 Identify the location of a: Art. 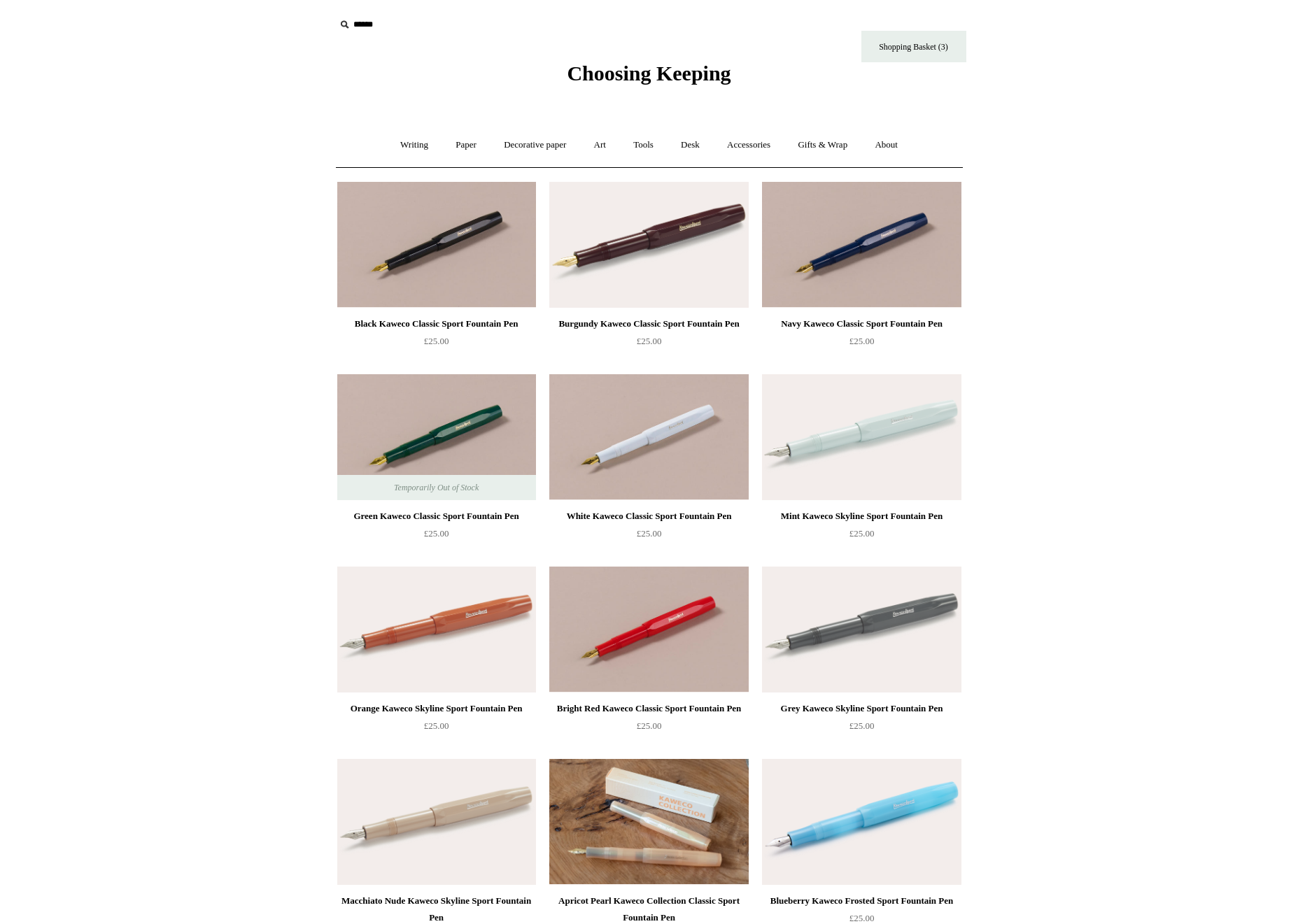
(599, 145).